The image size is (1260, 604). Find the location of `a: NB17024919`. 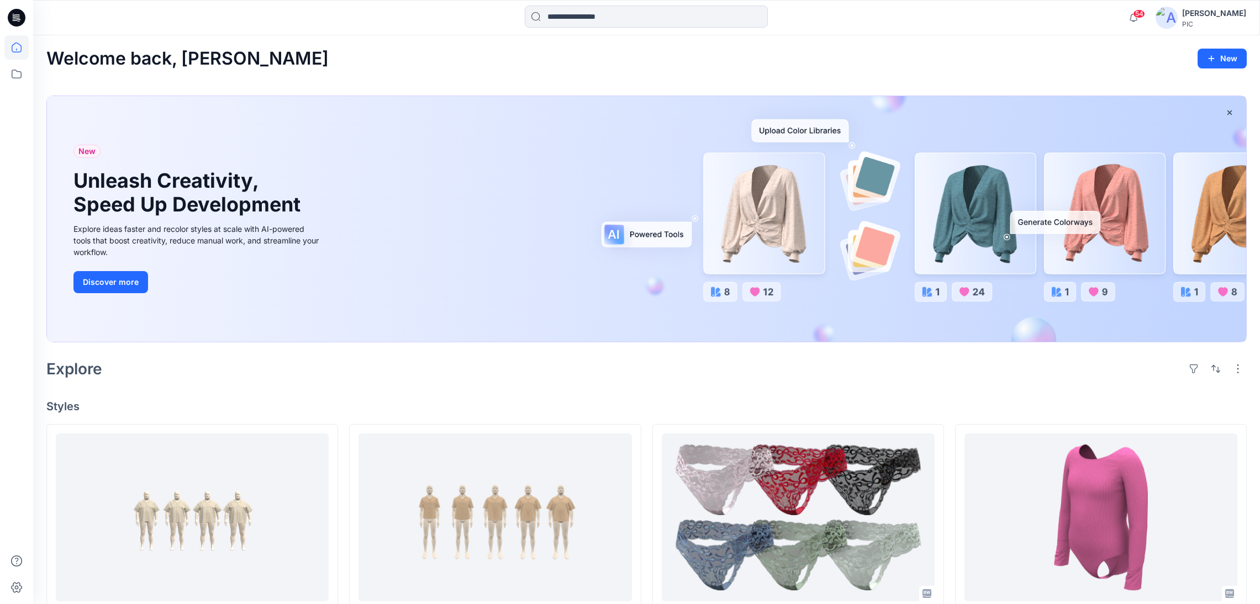

a: NB17024919 is located at coordinates (495, 517).